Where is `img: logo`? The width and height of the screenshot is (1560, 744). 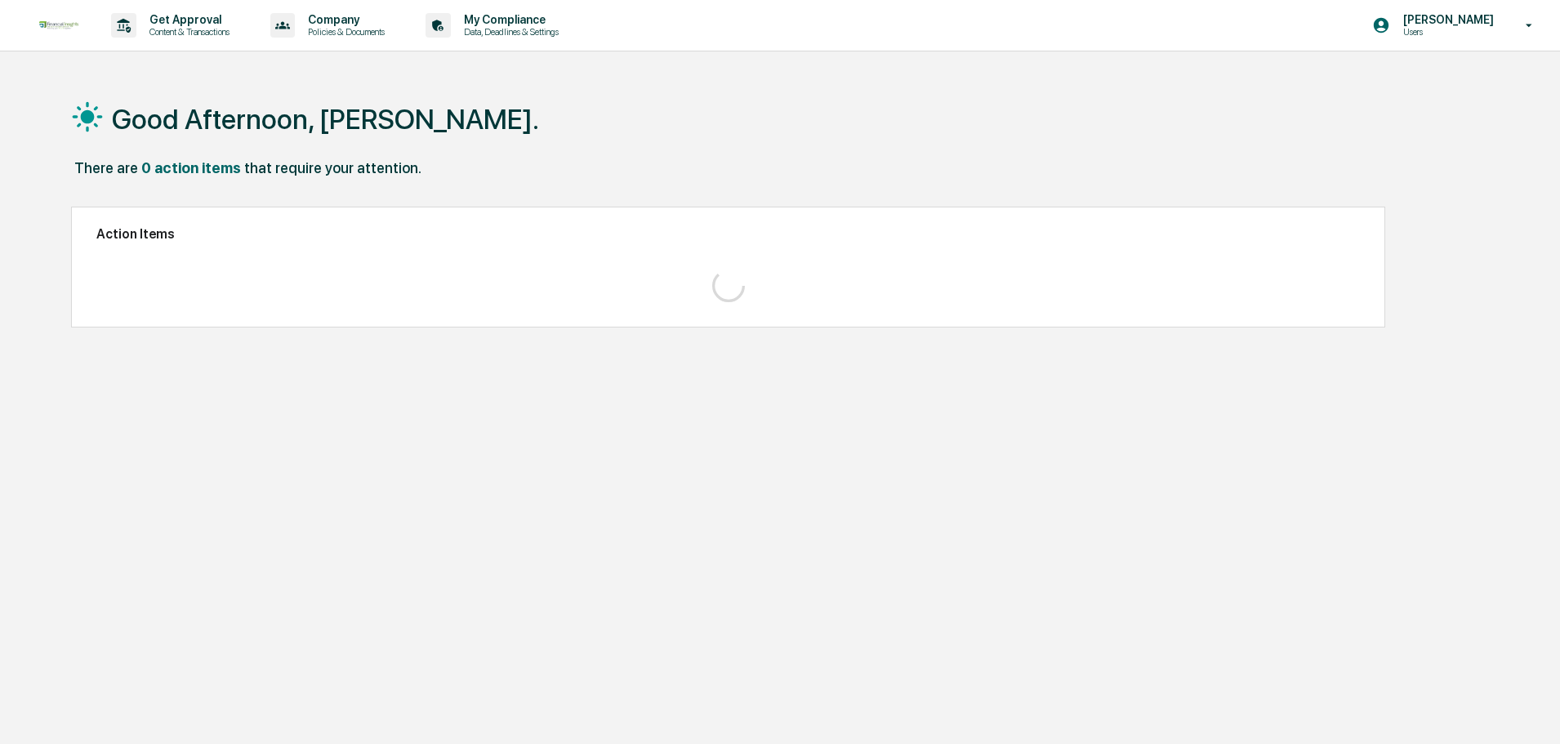 img: logo is located at coordinates (59, 25).